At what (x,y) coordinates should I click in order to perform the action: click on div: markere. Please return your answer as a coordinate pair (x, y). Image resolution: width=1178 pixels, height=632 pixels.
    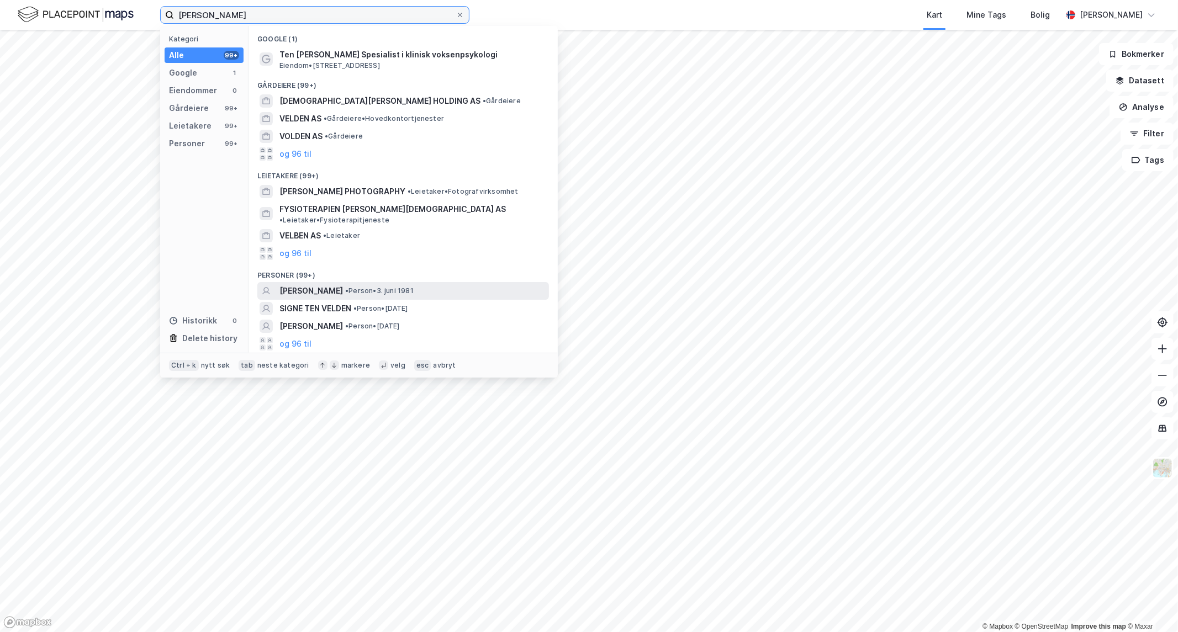
    Looking at the image, I should click on (356, 366).